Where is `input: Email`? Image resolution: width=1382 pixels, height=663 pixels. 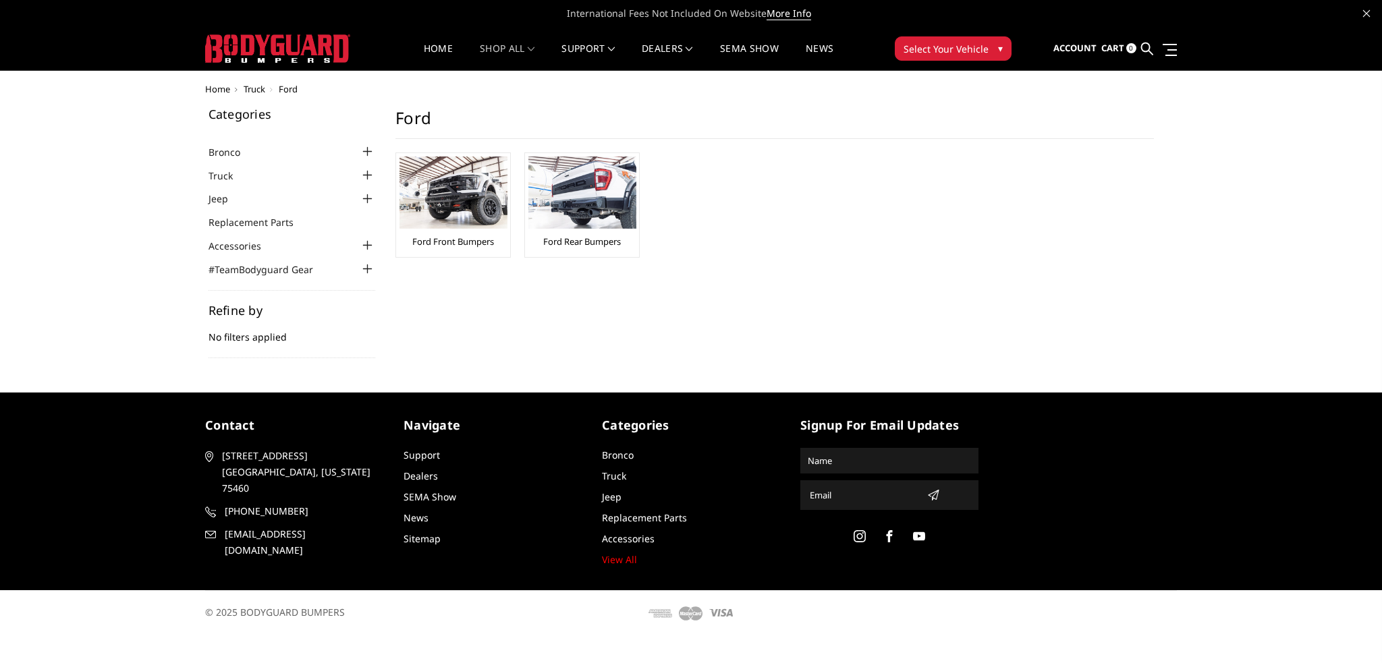
input: Email is located at coordinates (863, 495).